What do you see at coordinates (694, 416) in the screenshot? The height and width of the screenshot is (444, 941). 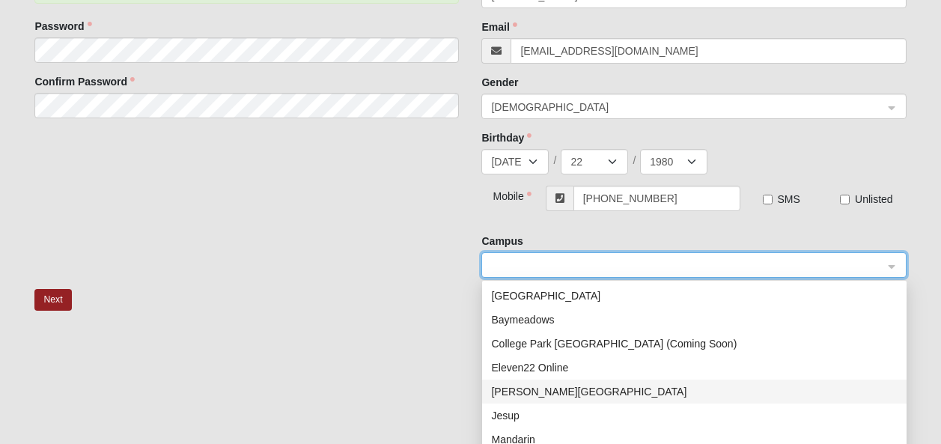 I see `div: Jesup` at bounding box center [694, 416].